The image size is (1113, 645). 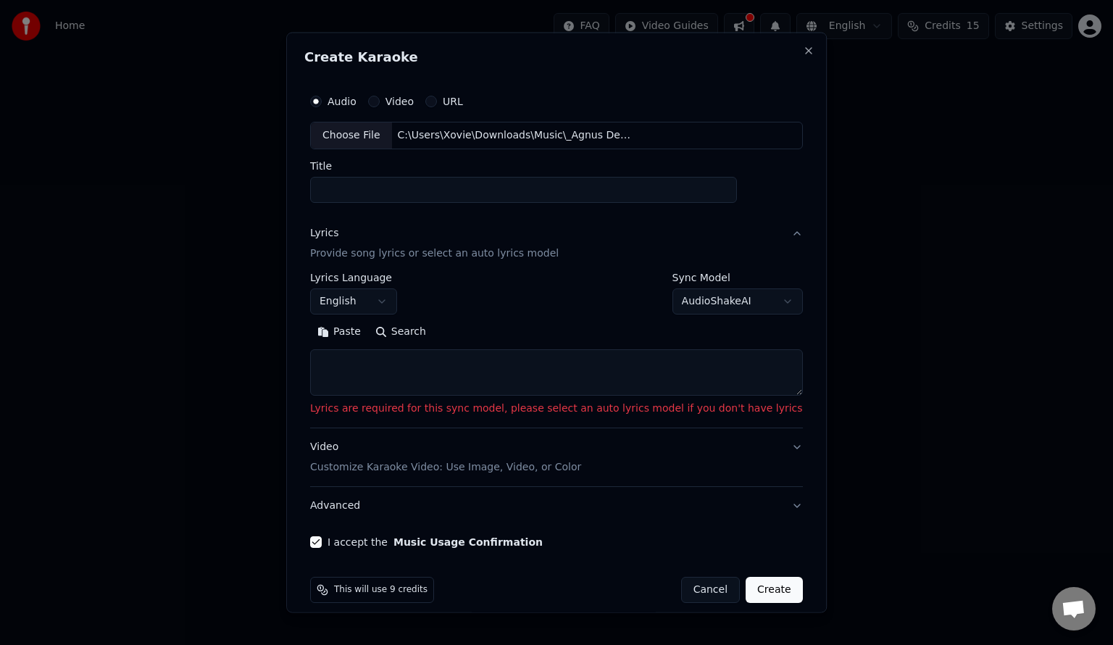 I want to click on label: Sync Model, so click(x=737, y=277).